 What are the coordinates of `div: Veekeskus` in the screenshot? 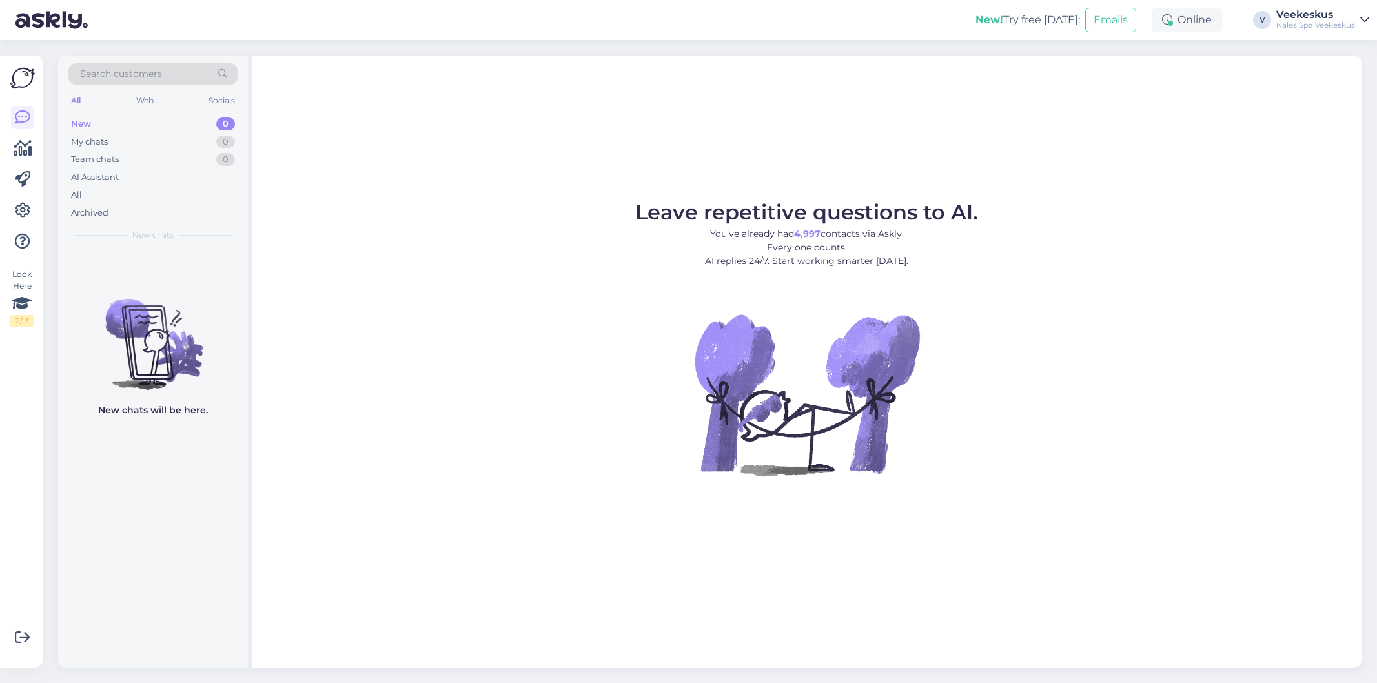 It's located at (1315, 15).